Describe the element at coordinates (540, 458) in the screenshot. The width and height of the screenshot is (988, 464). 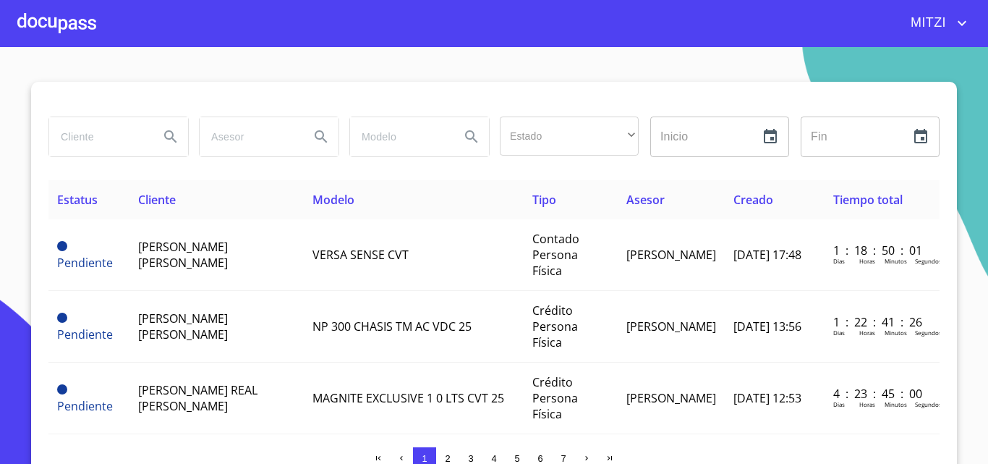
I see `span: 6` at that location.